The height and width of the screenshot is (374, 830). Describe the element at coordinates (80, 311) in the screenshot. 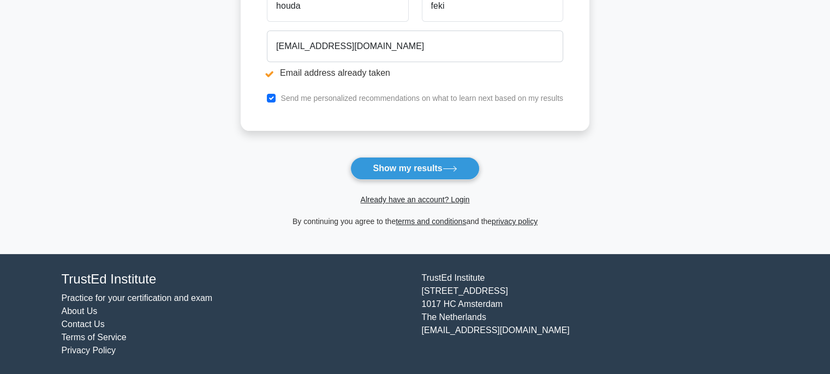

I see `a: About Us` at that location.